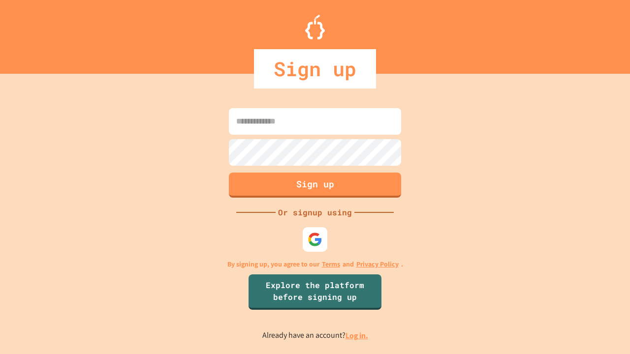 The width and height of the screenshot is (630, 354). What do you see at coordinates (315, 185) in the screenshot?
I see `button: Sign up` at bounding box center [315, 185].